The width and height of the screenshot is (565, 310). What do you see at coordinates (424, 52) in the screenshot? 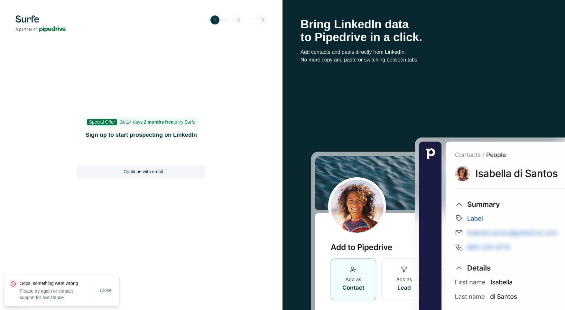
I see `p: Add contacts and deals directly from LinkedIn.` at bounding box center [424, 52].